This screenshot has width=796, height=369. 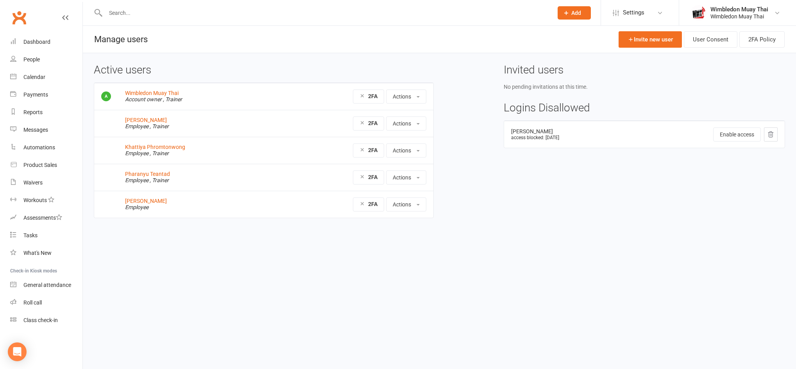 I want to click on a: Messages, so click(x=46, y=130).